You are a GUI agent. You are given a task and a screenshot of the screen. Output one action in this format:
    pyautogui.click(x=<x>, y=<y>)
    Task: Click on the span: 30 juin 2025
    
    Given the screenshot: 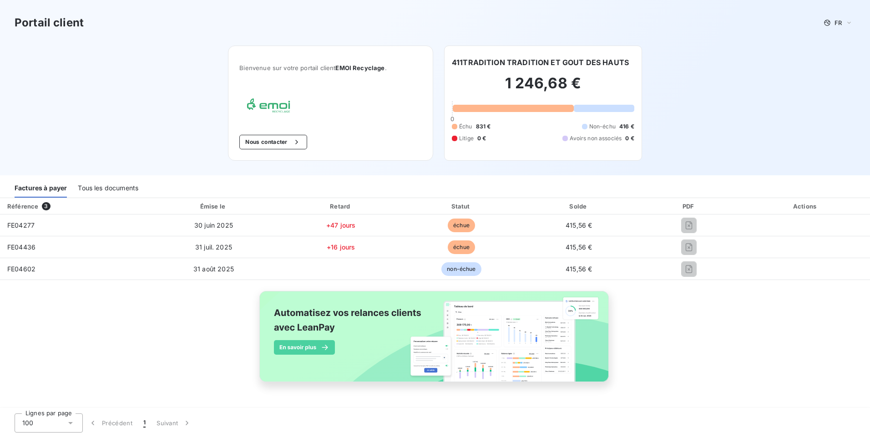 What is the action you would take?
    pyautogui.click(x=213, y=225)
    